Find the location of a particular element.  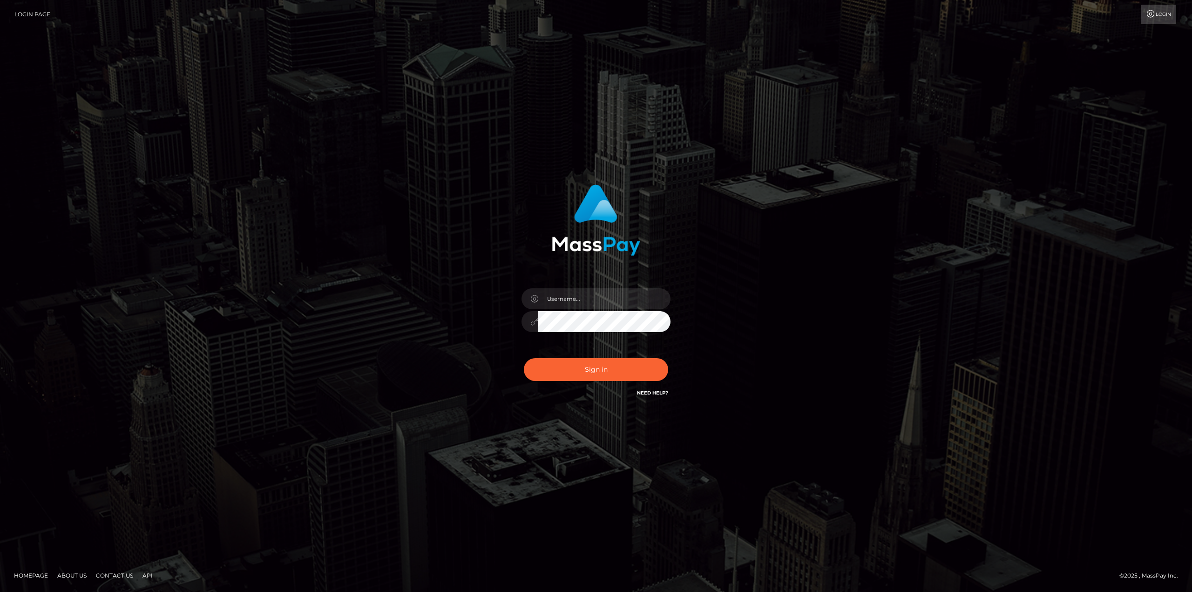

input: Username... is located at coordinates (604, 298).